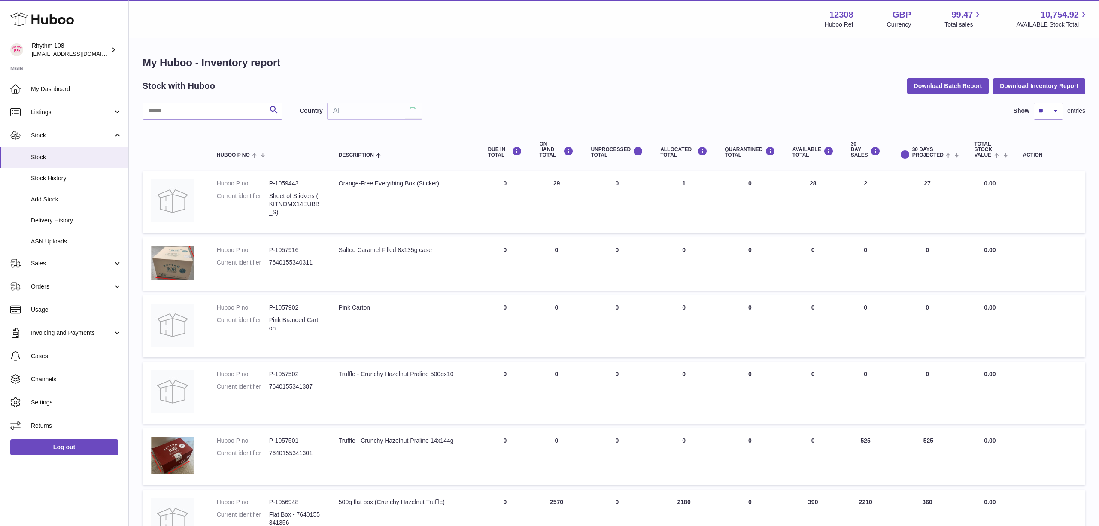  I want to click on h1: My Huboo - Inventory report, so click(614, 63).